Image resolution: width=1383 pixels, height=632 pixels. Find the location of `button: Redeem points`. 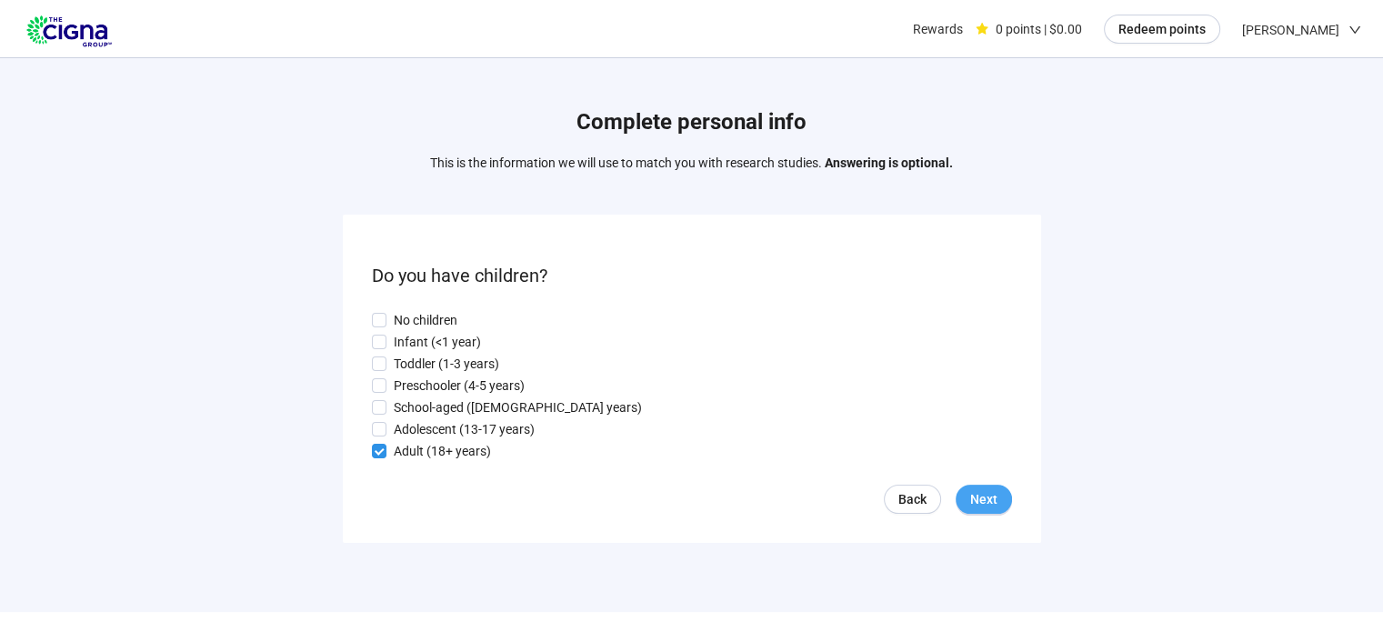

button: Redeem points is located at coordinates (1162, 29).